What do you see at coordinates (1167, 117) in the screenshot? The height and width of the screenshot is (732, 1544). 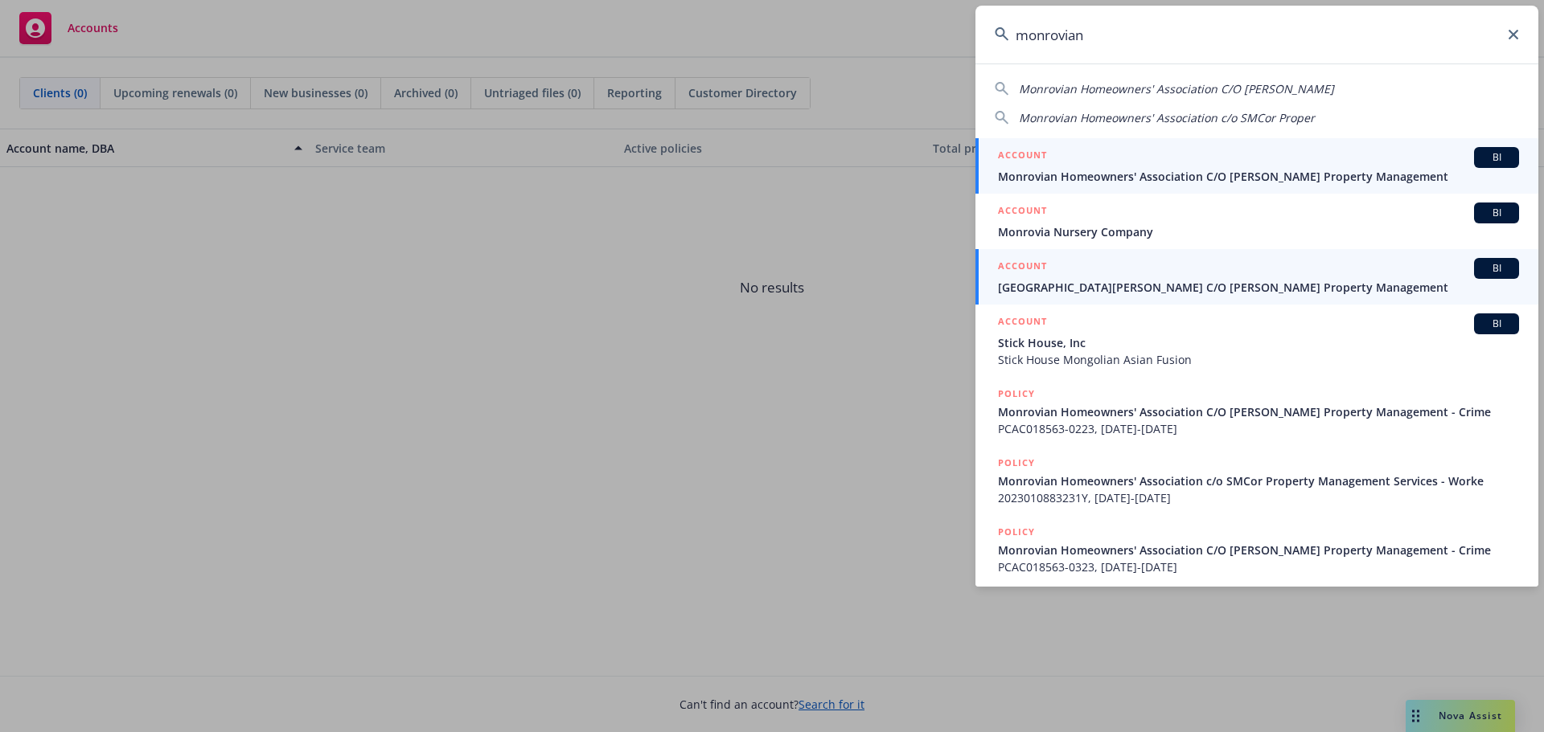 I see `span: Monrovian Homeowners' Association c/o SMCor Proper` at bounding box center [1167, 117].